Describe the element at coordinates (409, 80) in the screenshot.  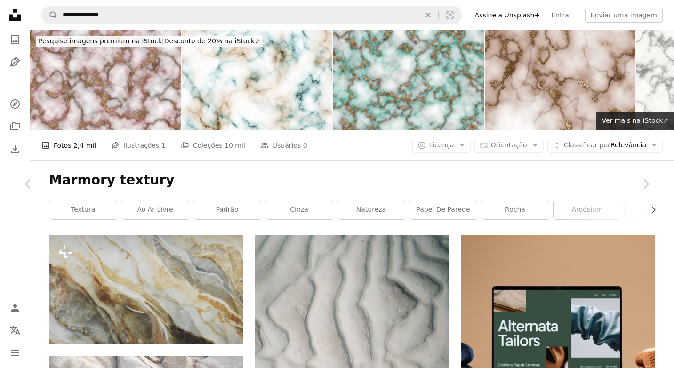
I see `img: Design de textura de mármore. Ilustração moderna de fundo. Padrão abstrato para piso, pedra, pare...` at that location.